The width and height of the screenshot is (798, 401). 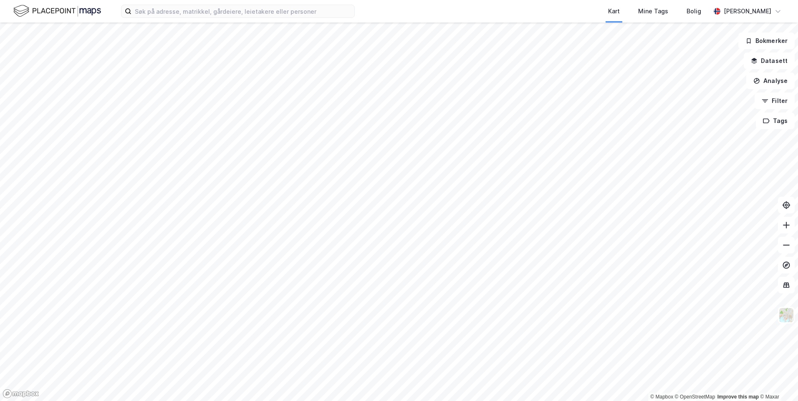 What do you see at coordinates (21, 394) in the screenshot?
I see `a: Mapbox homepage` at bounding box center [21, 394].